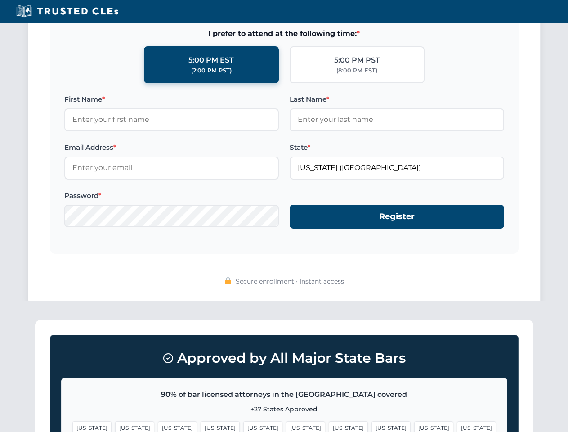 This screenshot has height=432, width=568. I want to click on div: 5:00 PM PST, so click(357, 60).